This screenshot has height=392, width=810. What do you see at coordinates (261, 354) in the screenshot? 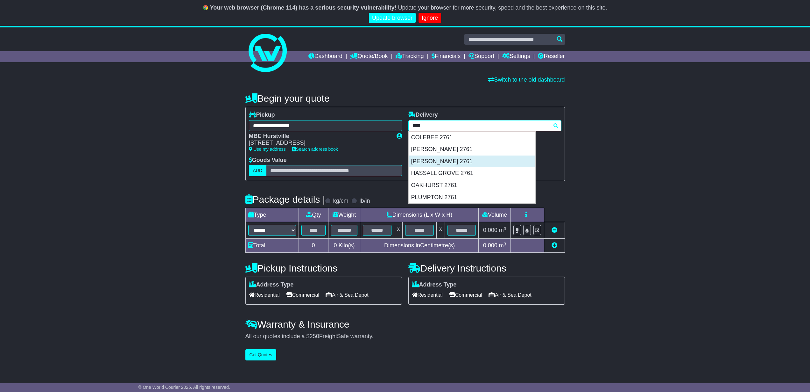
I see `button: Get Quotes` at bounding box center [261, 354].